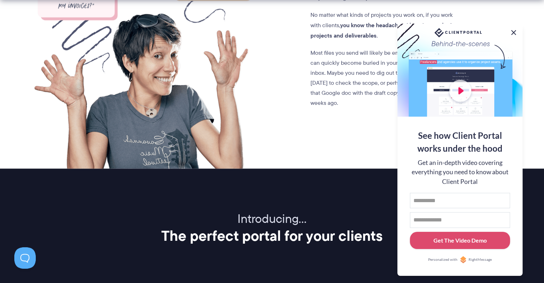 This screenshot has height=283, width=544. Describe the element at coordinates (22, 44) in the screenshot. I see `img: tab_domain_overview_orange.svg` at that location.